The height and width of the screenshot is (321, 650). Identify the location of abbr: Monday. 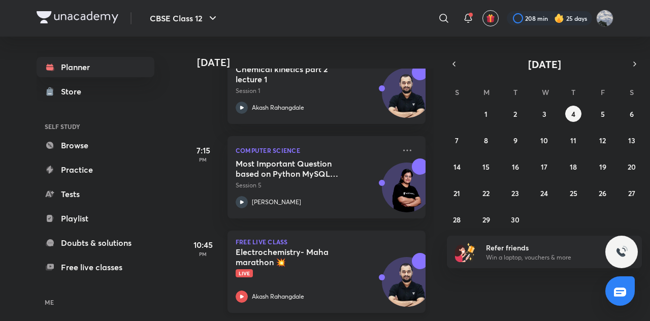
(487, 92).